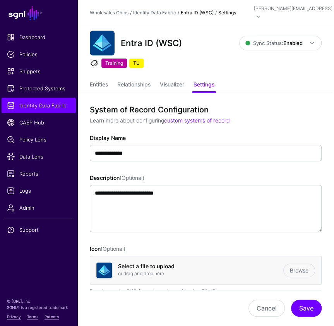  I want to click on h4: Select a file to upload, so click(201, 266).